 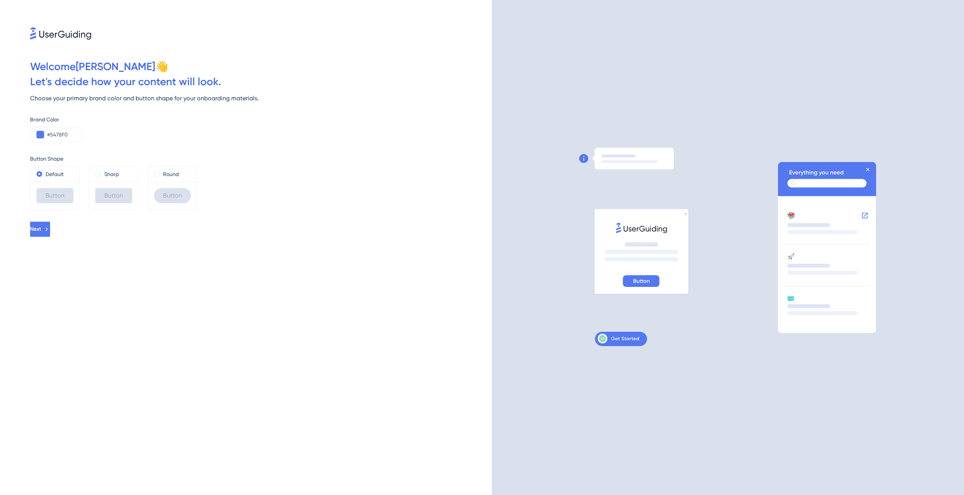 What do you see at coordinates (55, 174) in the screenshot?
I see `label: Default` at bounding box center [55, 174].